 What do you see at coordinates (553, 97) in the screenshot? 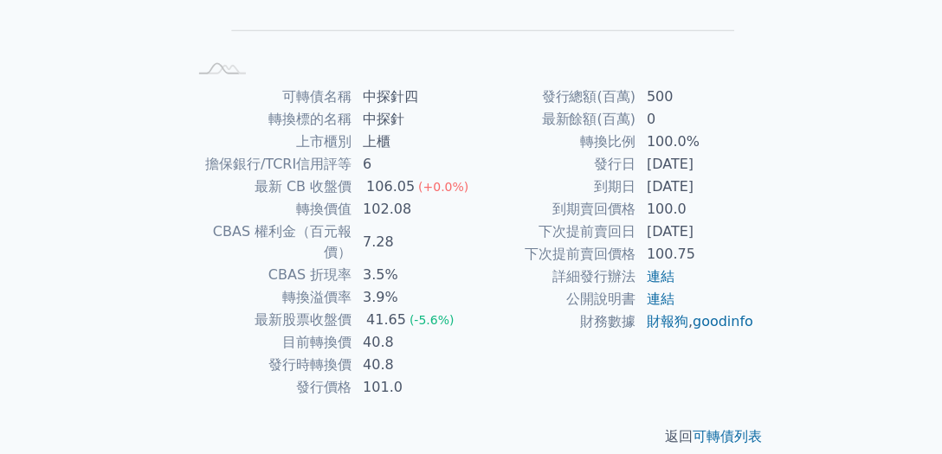
I see `td: 發行總額(百萬)` at bounding box center [553, 97].